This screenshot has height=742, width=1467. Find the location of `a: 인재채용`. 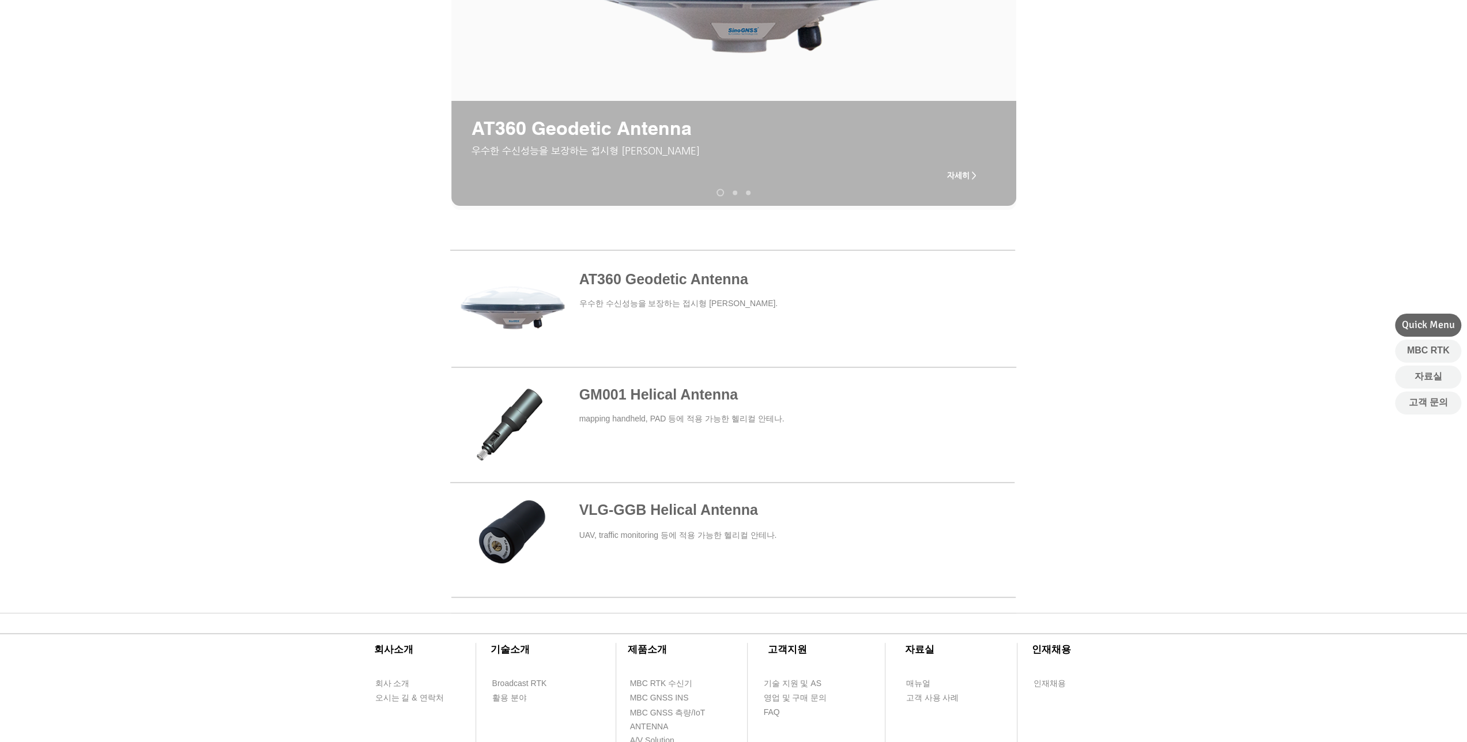

a: 인재채용 is located at coordinates (1060, 683).